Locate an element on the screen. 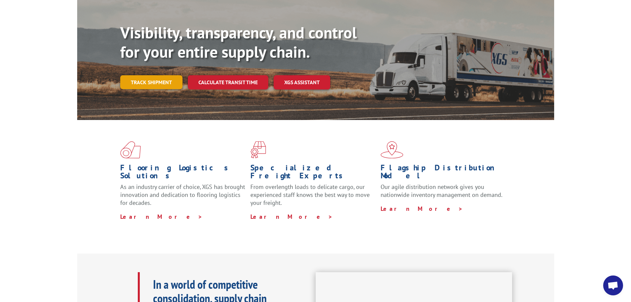  p: From overlength loads to delicate cargo, our experienced staff knows the best way to move your fr... is located at coordinates (313, 197).